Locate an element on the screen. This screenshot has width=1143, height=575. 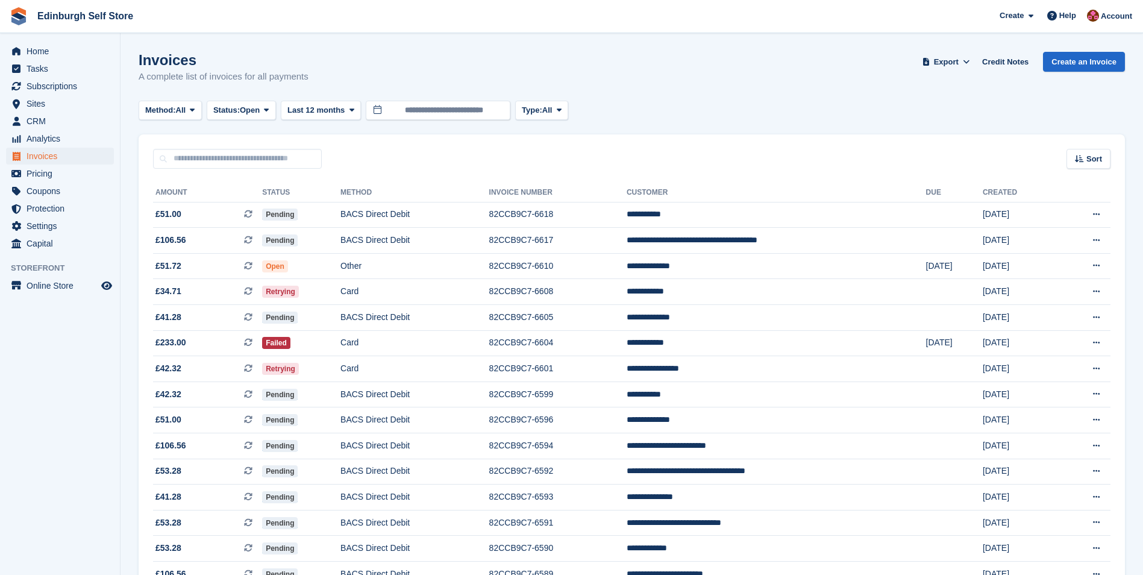
span: Type: is located at coordinates (532, 110).